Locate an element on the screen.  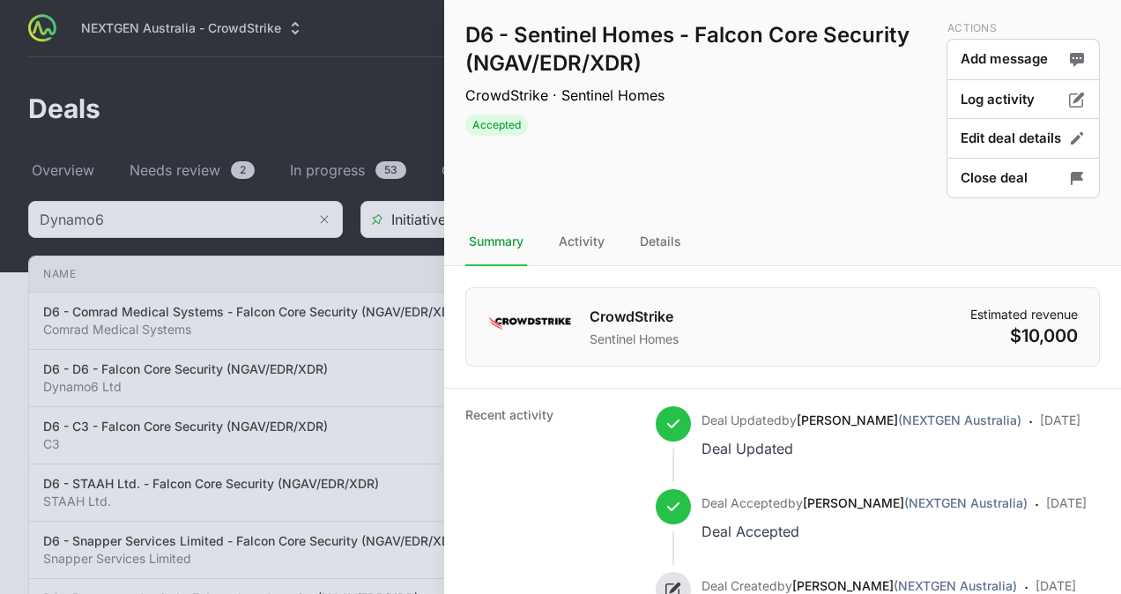
div: Deal Accepted is located at coordinates (864, 531).